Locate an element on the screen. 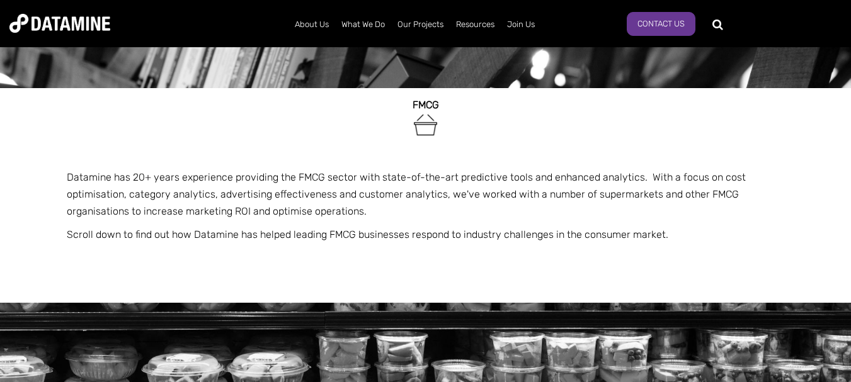 This screenshot has height=382, width=851. a: What We Do is located at coordinates (363, 25).